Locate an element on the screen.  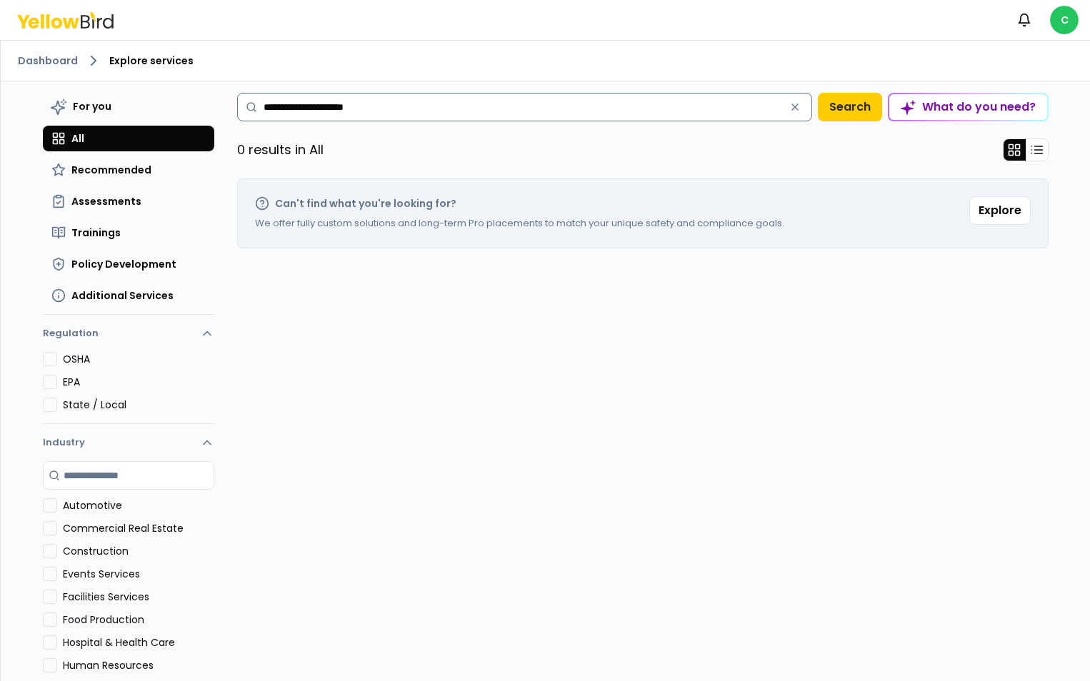
label: EPA is located at coordinates (139, 382).